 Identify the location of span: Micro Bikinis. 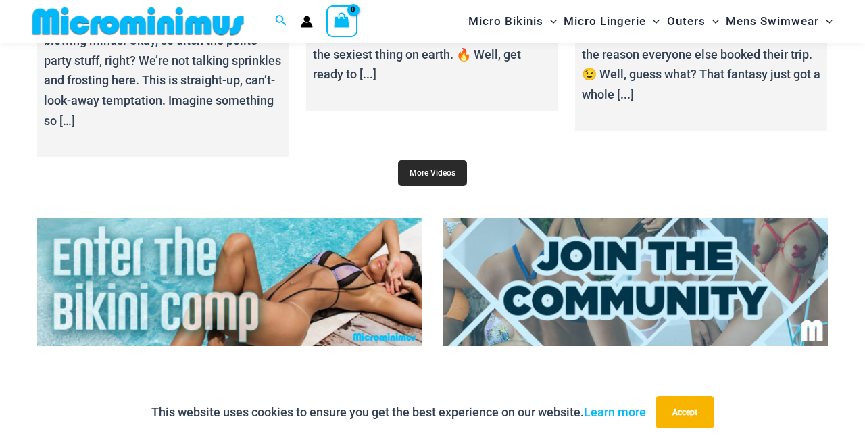
(506, 21).